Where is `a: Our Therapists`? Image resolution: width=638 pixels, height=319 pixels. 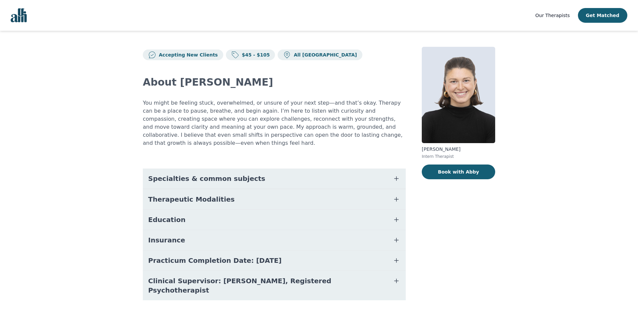
a: Our Therapists is located at coordinates (553, 15).